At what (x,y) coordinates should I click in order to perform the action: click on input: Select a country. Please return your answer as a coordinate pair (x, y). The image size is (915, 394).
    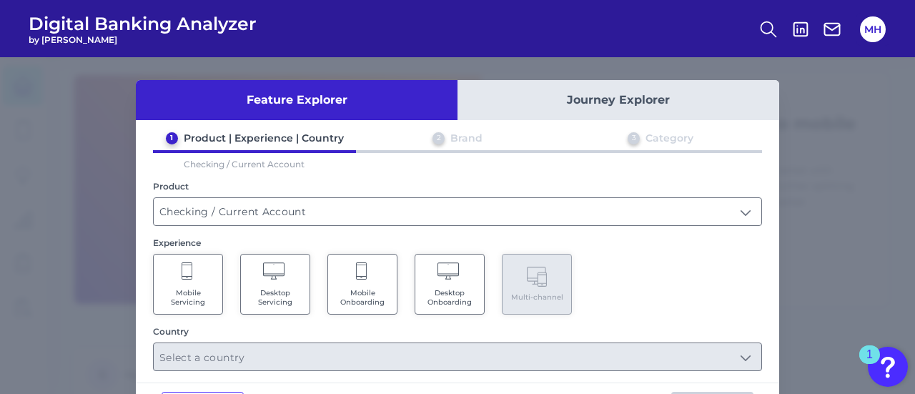
    Looking at the image, I should click on (458, 357).